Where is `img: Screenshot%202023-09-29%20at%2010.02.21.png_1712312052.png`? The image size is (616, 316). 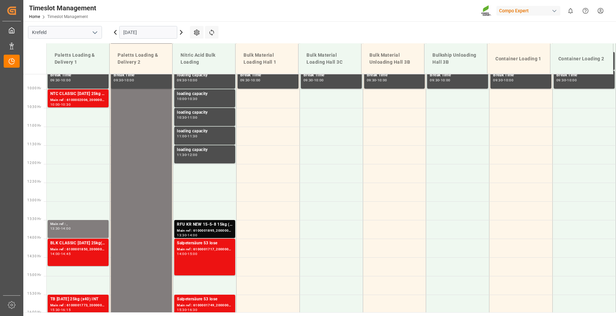
img: Screenshot%202023-09-29%20at%2010.02.21.png_1712312052.png is located at coordinates (487, 11).